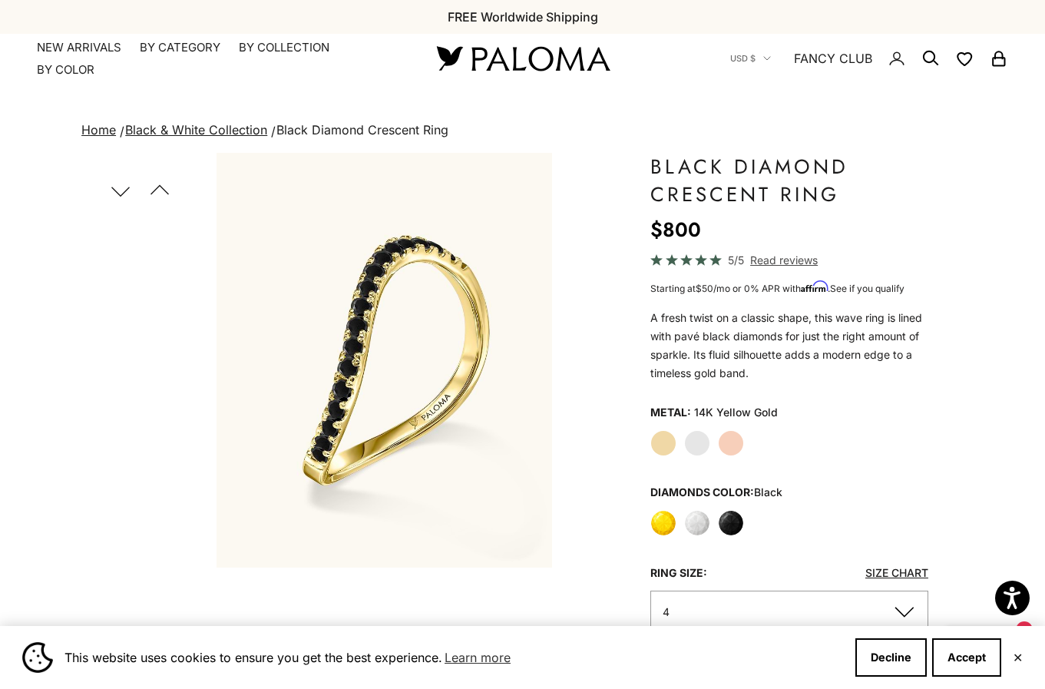  I want to click on span: 4, so click(666, 611).